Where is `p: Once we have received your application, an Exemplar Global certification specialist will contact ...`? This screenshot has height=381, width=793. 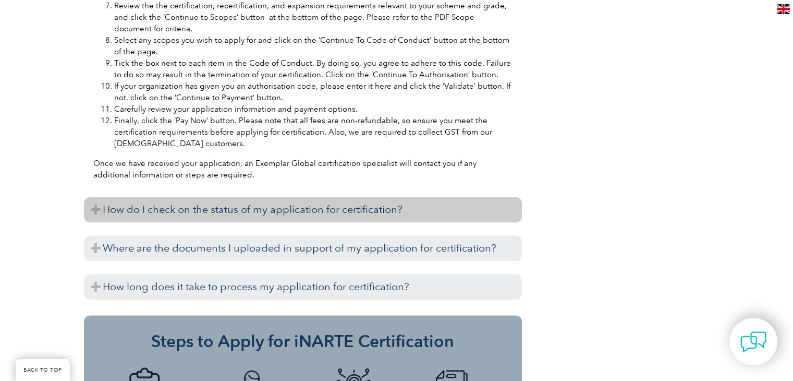
p: Once we have received your application, an Exemplar Global certification specialist will contact ... is located at coordinates (303, 169).